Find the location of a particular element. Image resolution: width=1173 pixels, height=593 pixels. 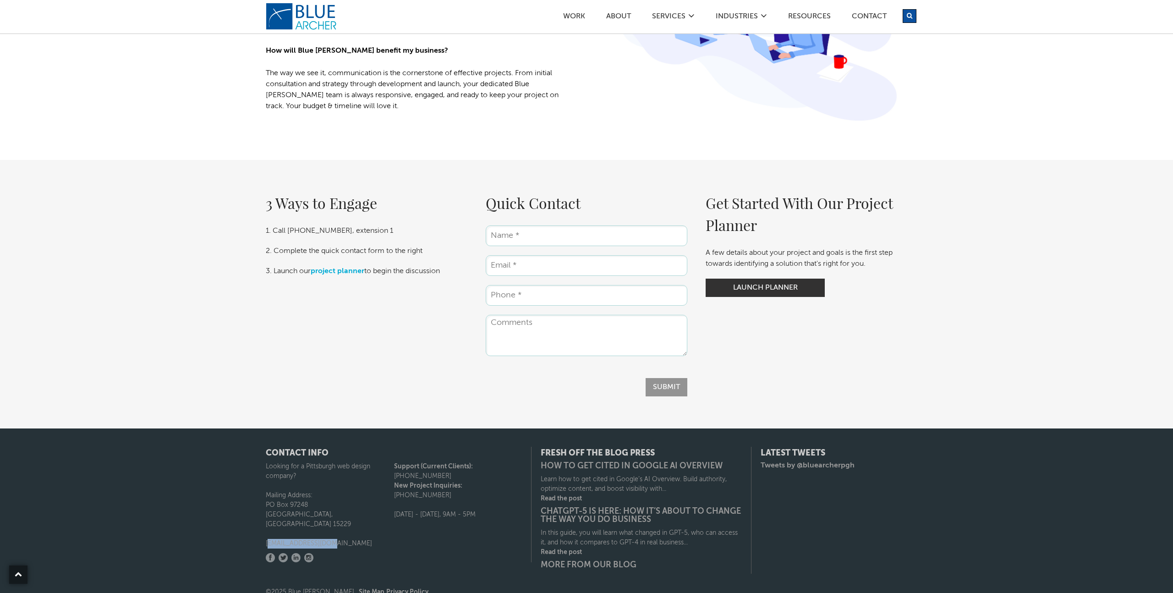

a: More from our blog is located at coordinates (641, 565).